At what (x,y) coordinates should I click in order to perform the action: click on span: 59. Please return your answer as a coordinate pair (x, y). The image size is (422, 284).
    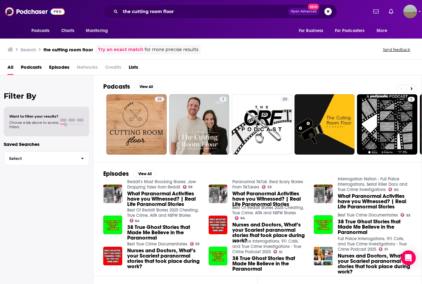
    Looking at the image, I should click on (190, 187).